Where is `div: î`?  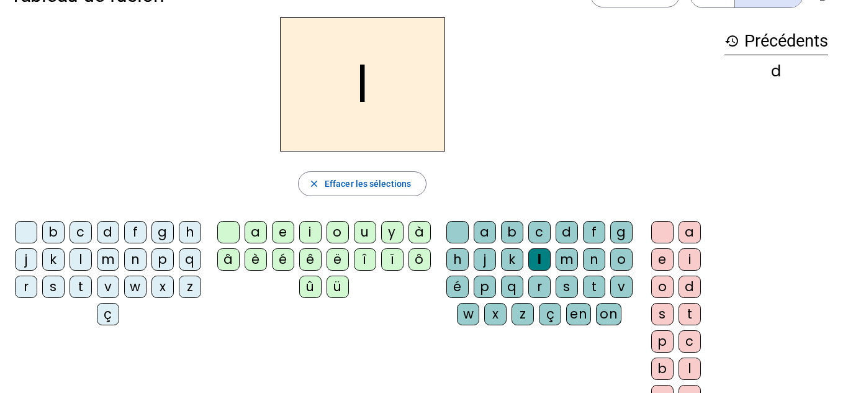 div: î is located at coordinates (365, 260).